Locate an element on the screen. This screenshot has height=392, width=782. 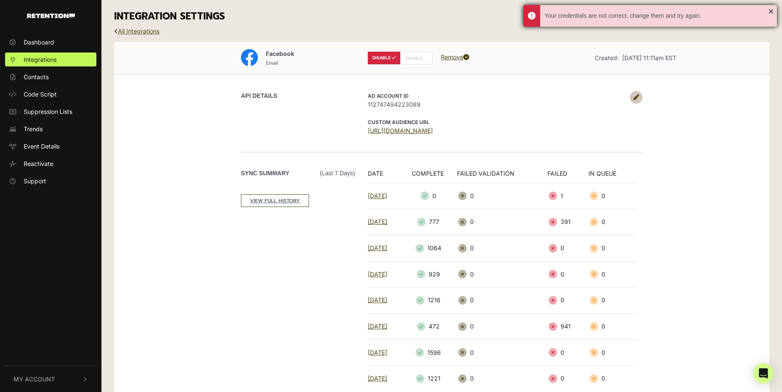
div: Open Intercom Messenger is located at coordinates (764, 373).